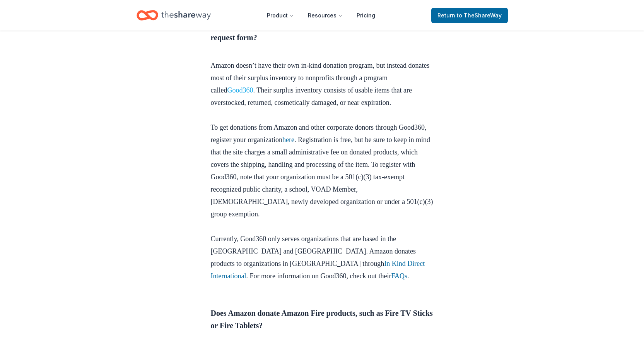 Image resolution: width=644 pixels, height=341 pixels. What do you see at coordinates (321, 15) in the screenshot?
I see `nav: Main` at bounding box center [321, 15].